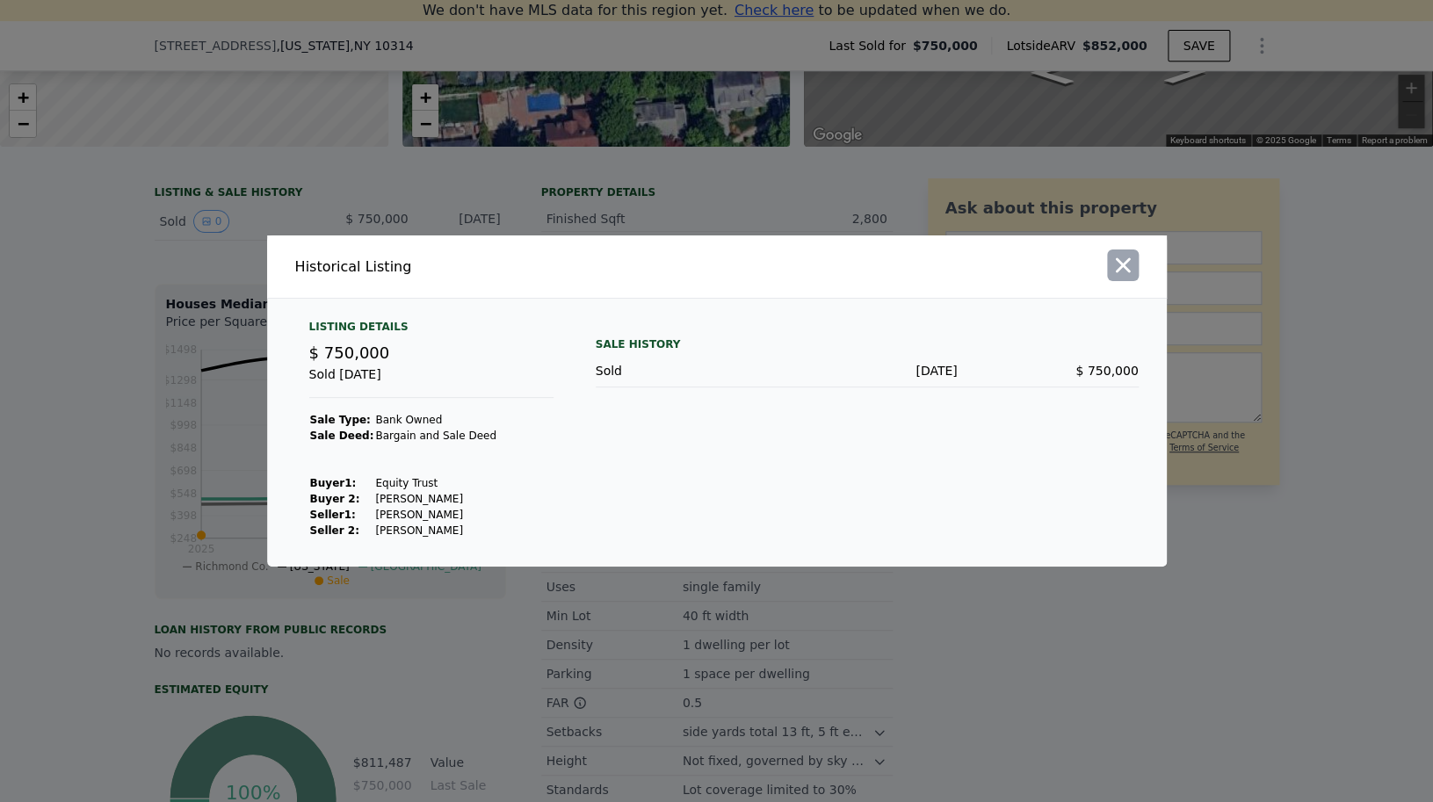 The image size is (1433, 802). Describe the element at coordinates (502, 267) in the screenshot. I see `div: Historical Listing` at that location.